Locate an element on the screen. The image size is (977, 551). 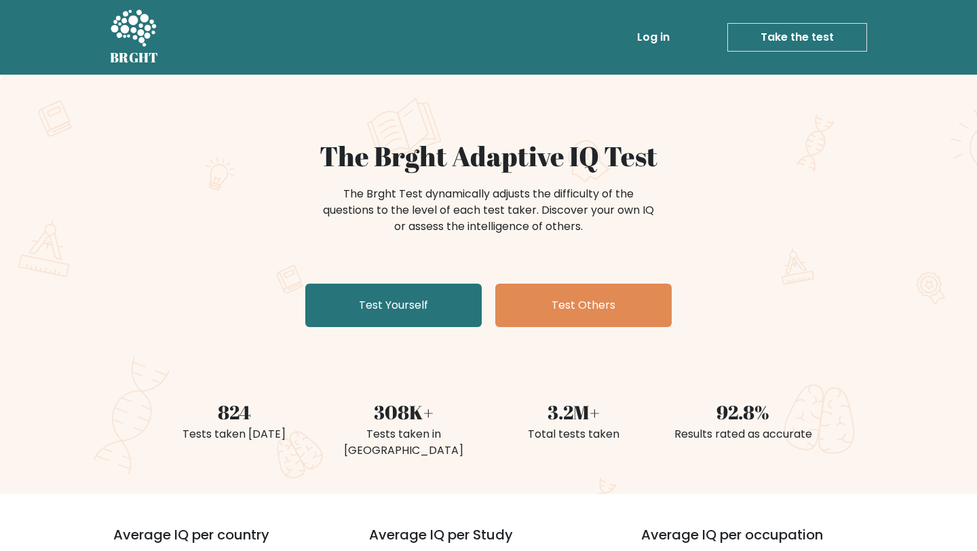
div: 92.8% is located at coordinates (743, 412).